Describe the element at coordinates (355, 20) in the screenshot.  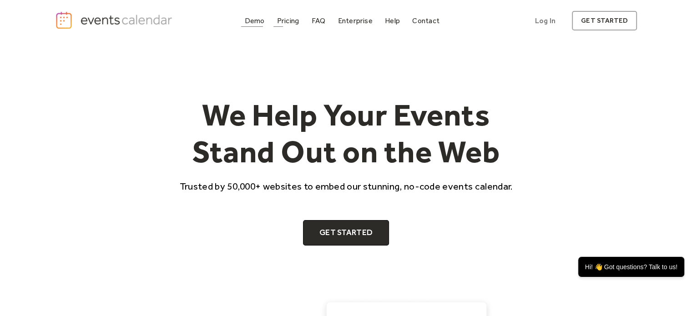
I see `a: Enterprise` at that location.